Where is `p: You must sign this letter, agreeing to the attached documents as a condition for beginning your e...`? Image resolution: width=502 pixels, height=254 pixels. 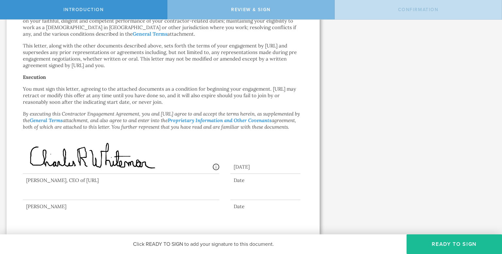 p: You must sign this letter, agreeing to the attached documents as a condition for beginning your e... is located at coordinates (163, 95).